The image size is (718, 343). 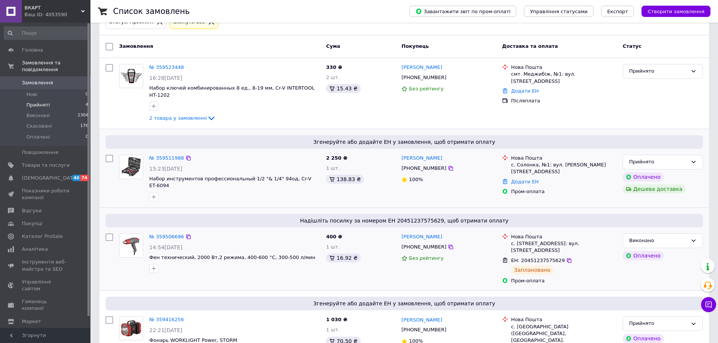 What do you see at coordinates (42, 237) in the screenshot?
I see `span: Каталог ProSale` at bounding box center [42, 237].